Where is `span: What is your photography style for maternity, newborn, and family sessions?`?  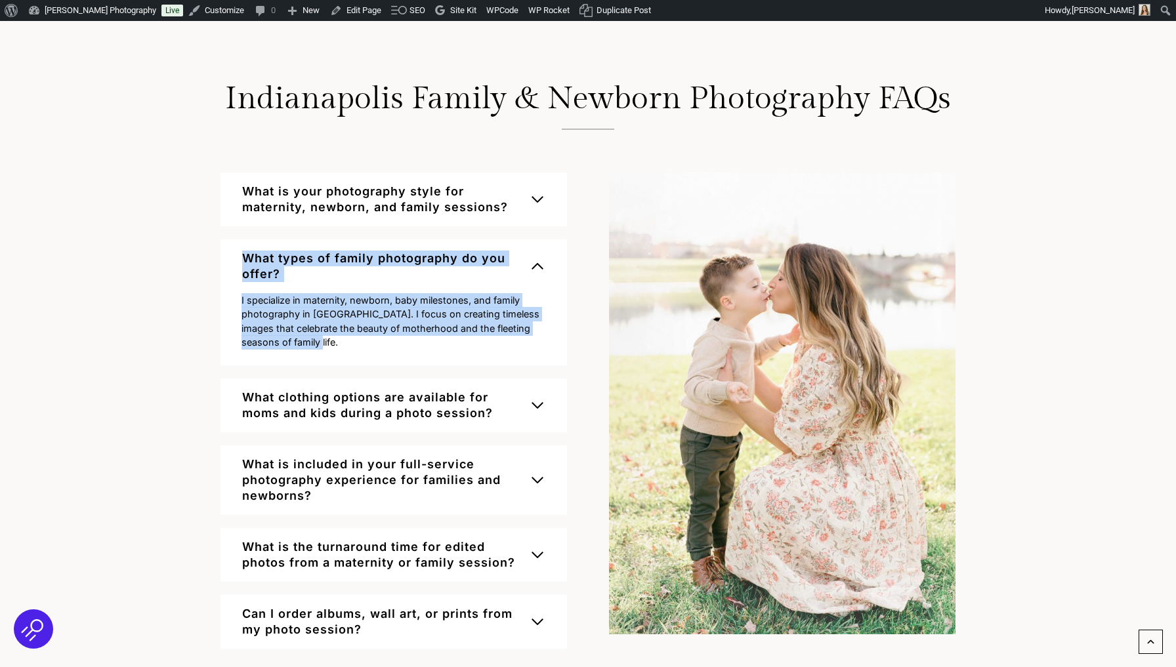 span: What is your photography style for maternity, newborn, and family sessions? is located at coordinates (383, 199).